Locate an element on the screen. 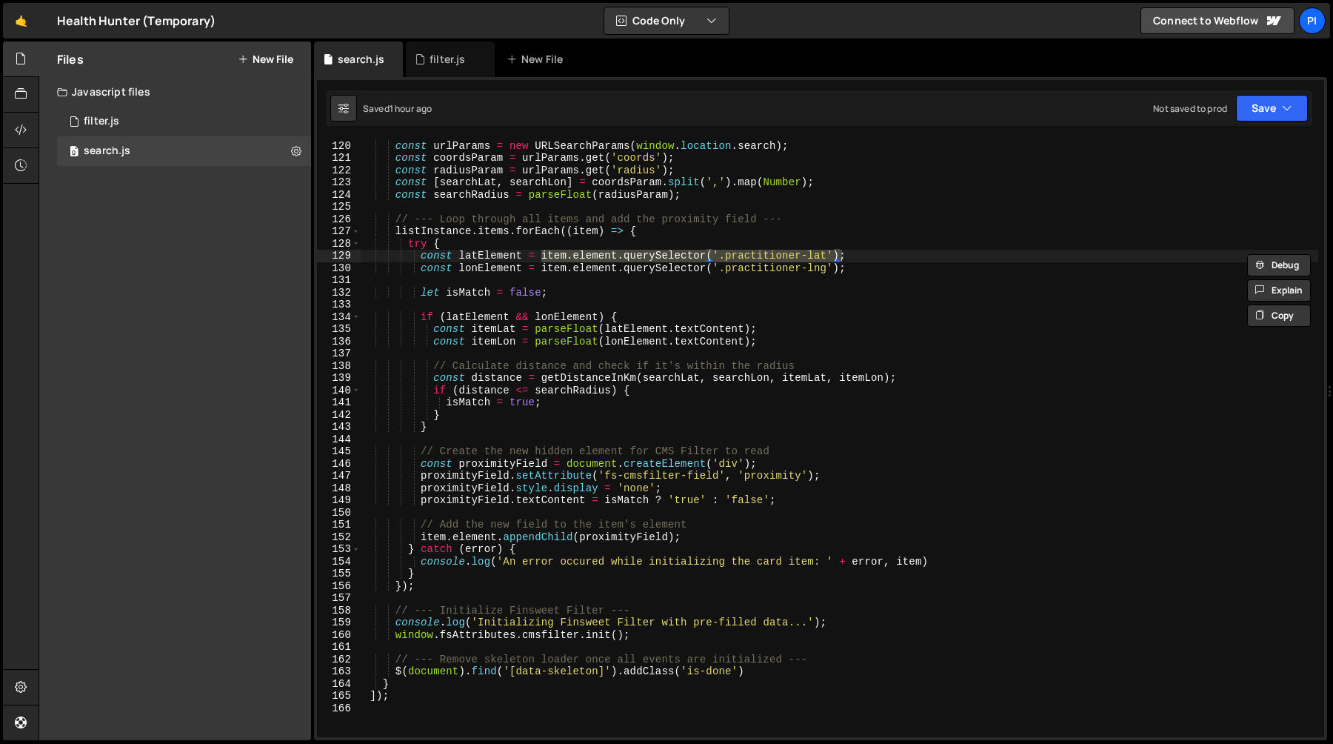  div: New File is located at coordinates (538, 59).